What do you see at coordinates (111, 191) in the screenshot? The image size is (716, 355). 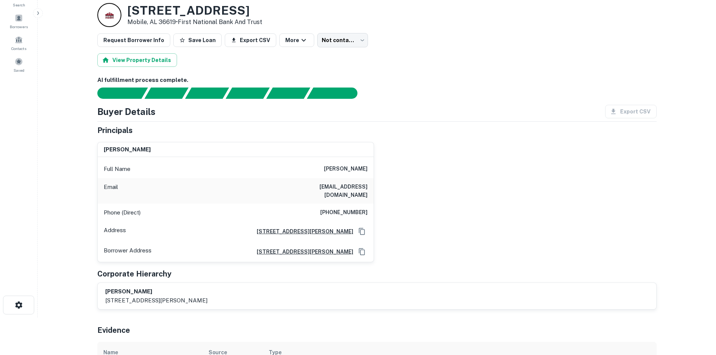 I see `p: Email` at bounding box center [111, 191].